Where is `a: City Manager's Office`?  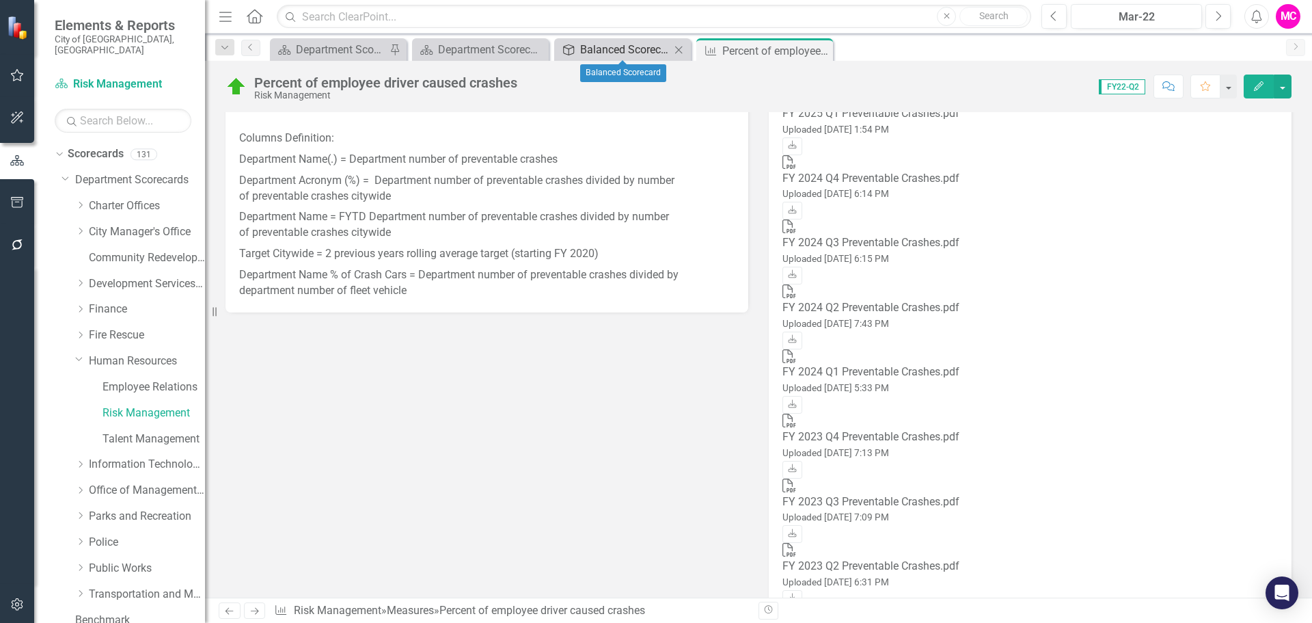
a: City Manager's Office is located at coordinates (147, 232).